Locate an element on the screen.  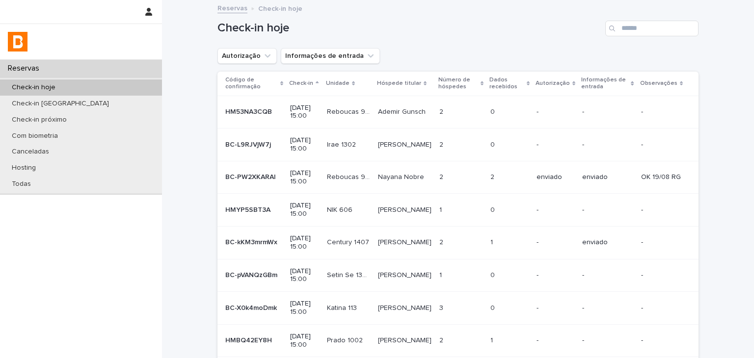
p: Francisco Nogueira Saldanha Franco is located at coordinates (405, 274).